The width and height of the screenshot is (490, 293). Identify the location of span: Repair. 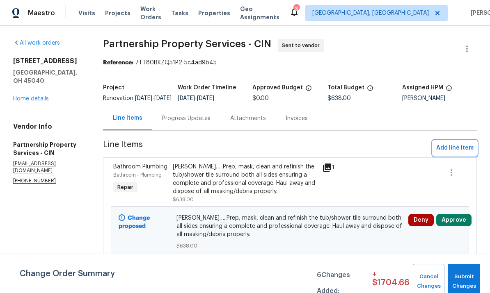
(125, 187).